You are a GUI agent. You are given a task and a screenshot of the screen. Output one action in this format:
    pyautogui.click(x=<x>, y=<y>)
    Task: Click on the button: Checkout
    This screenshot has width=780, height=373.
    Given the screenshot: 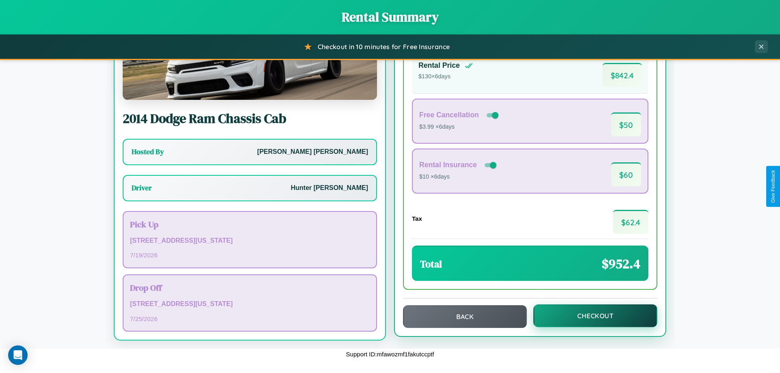 What is the action you would take?
    pyautogui.click(x=595, y=316)
    